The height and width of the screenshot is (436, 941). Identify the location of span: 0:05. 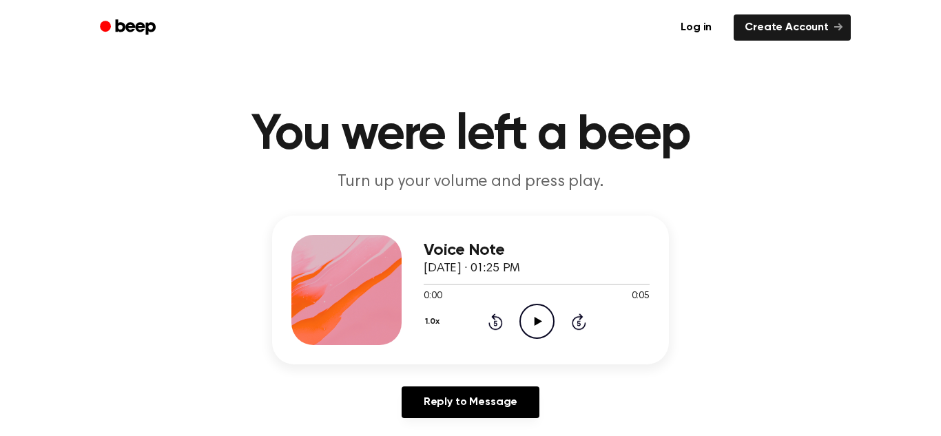
(641, 296).